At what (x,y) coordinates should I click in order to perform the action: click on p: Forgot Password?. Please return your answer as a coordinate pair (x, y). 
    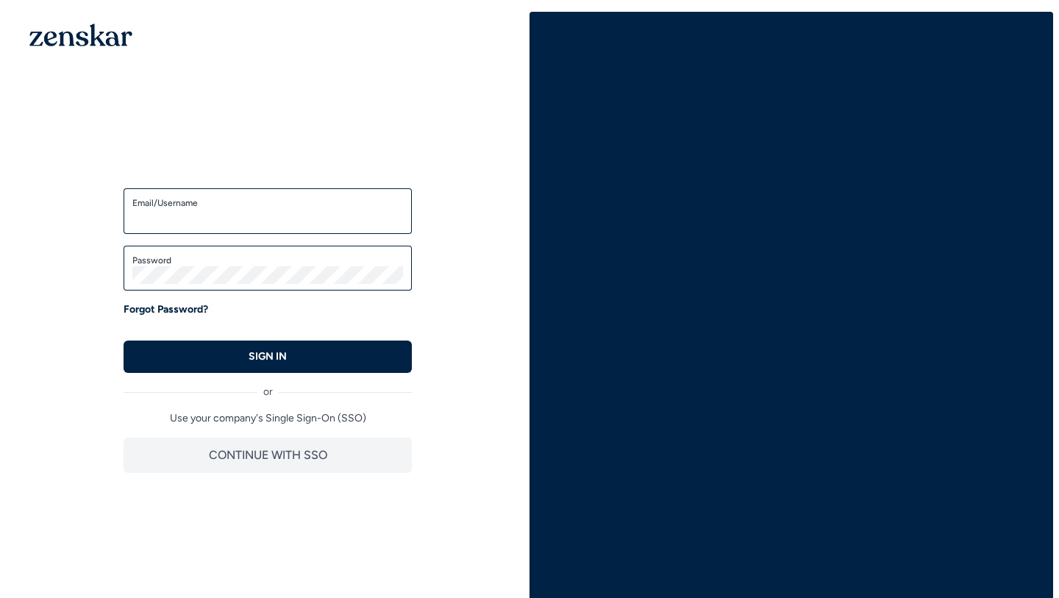
    Looking at the image, I should click on (165, 309).